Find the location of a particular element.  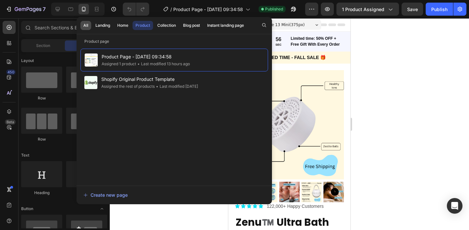

button: Home is located at coordinates (123, 25).